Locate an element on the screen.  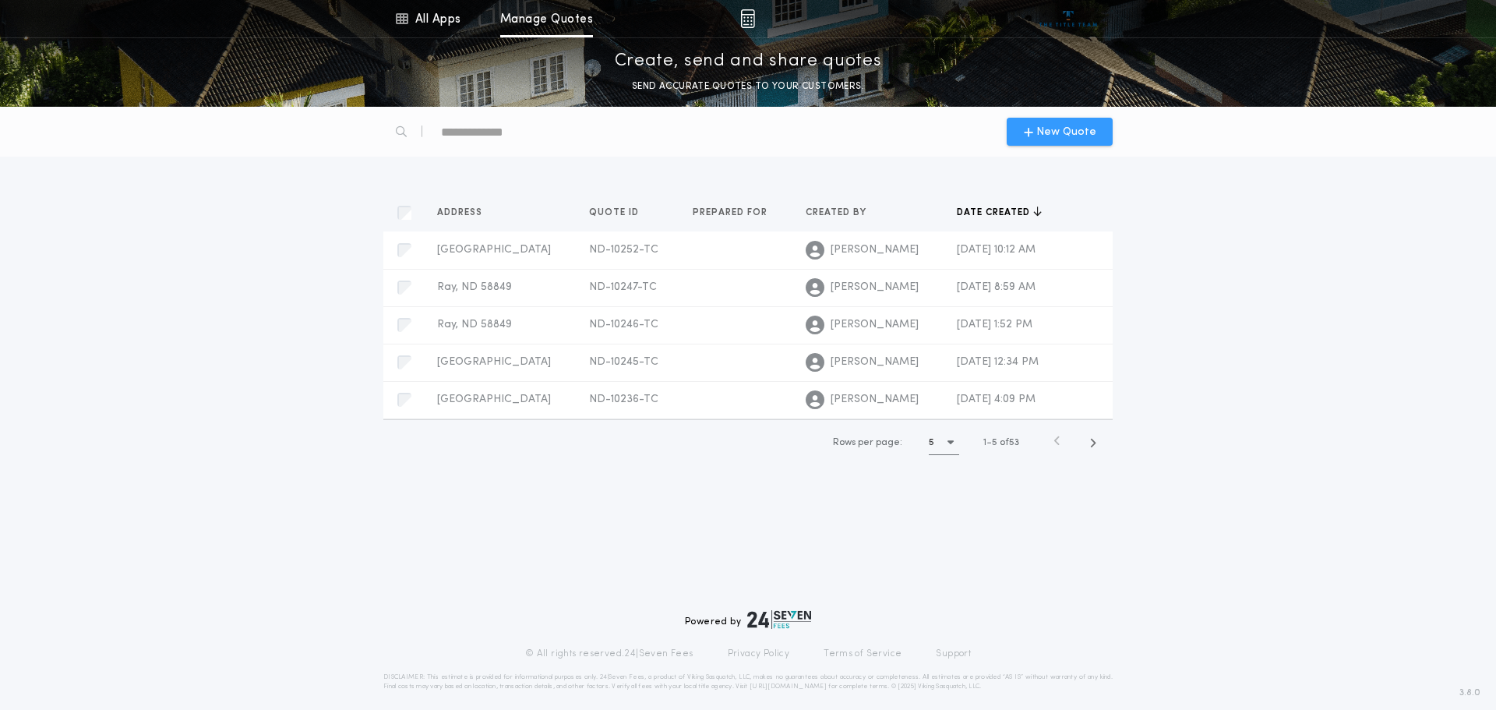
span: ND-10236-TC is located at coordinates (623, 399).